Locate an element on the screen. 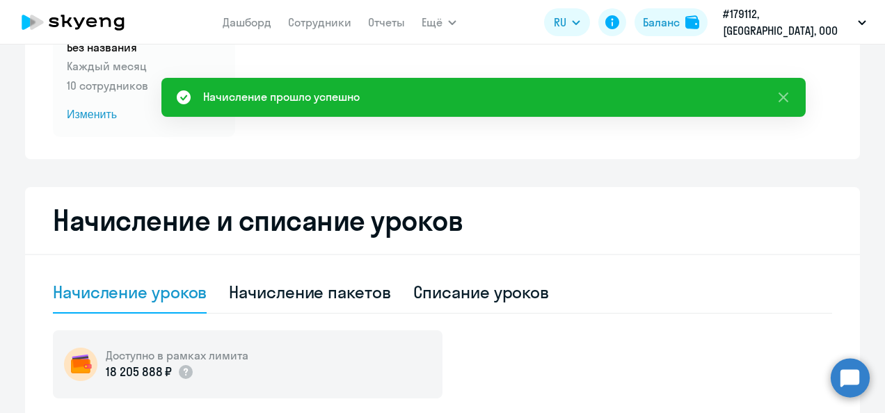 The image size is (885, 413). p: 18 205 888 ₽ is located at coordinates (139, 372).